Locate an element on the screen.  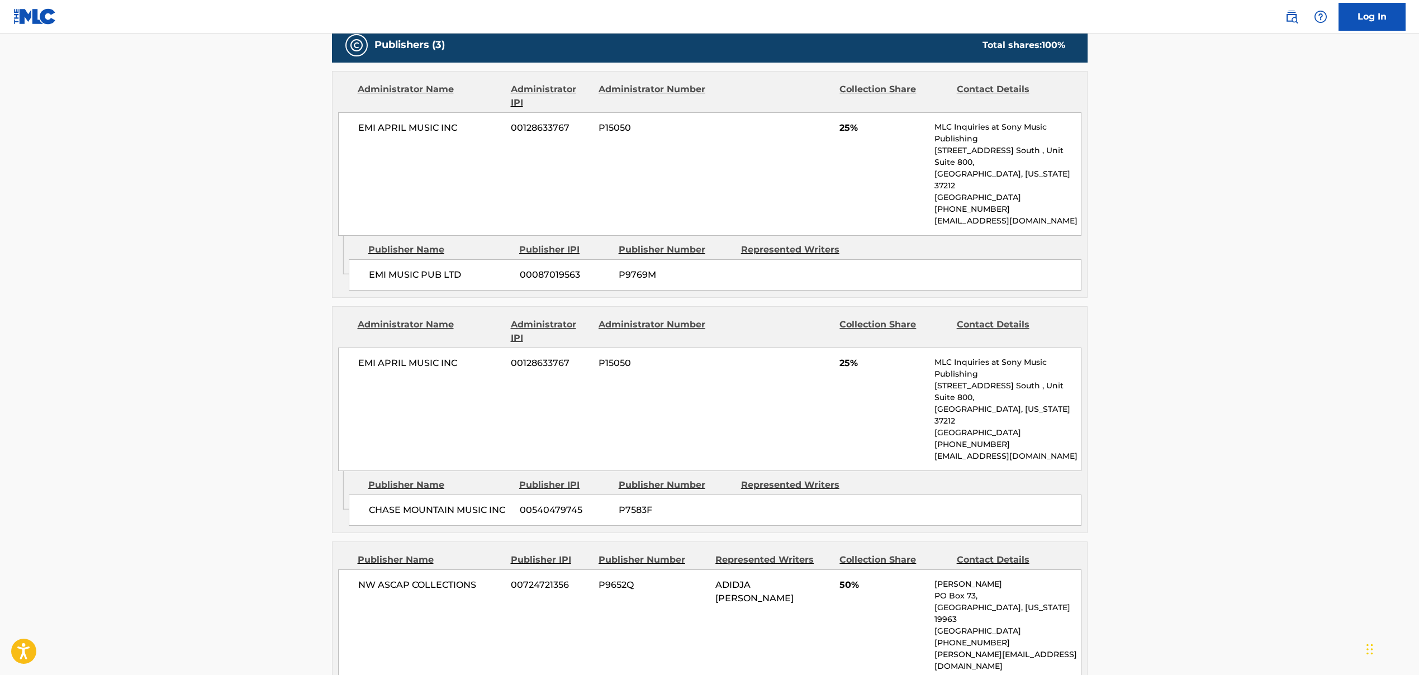
img: MLC Logo is located at coordinates (35, 16).